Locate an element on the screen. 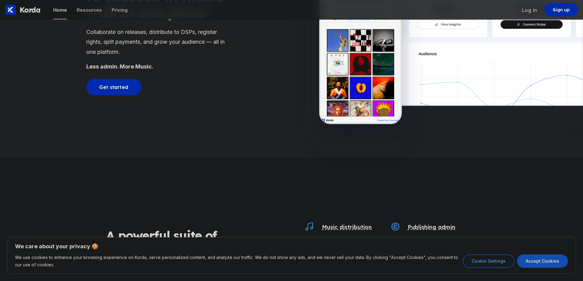  p: We use cookies to enhance your browsing experience on Korda, serve personalized content, and anal... is located at coordinates (237, 261).